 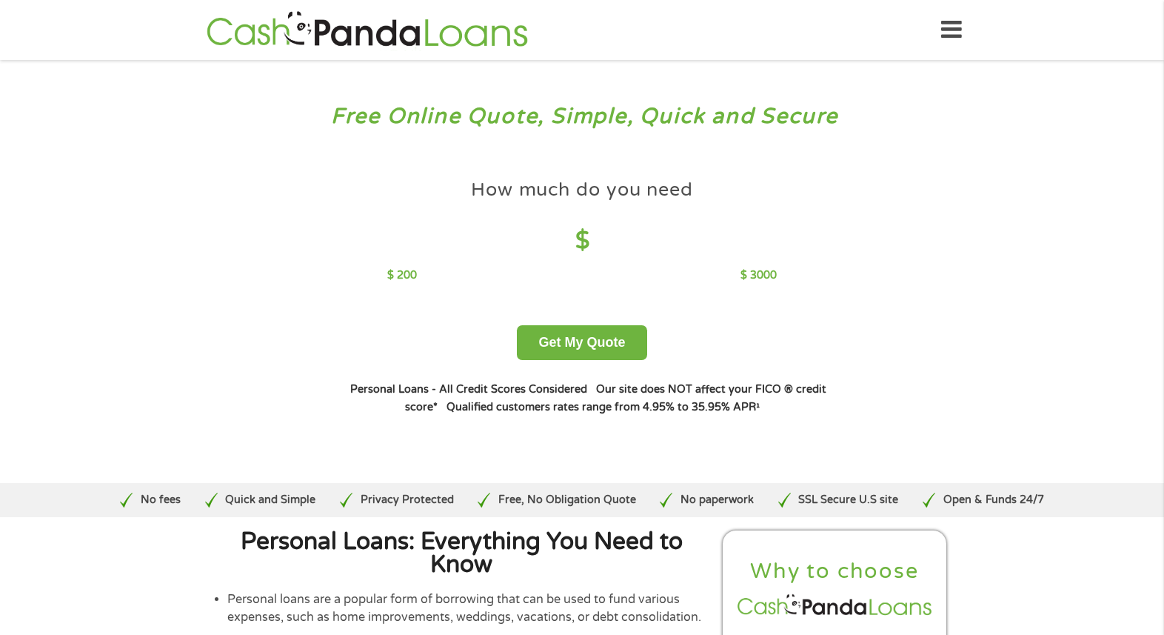 I want to click on p: Free, No Obligation Quote, so click(x=567, y=500).